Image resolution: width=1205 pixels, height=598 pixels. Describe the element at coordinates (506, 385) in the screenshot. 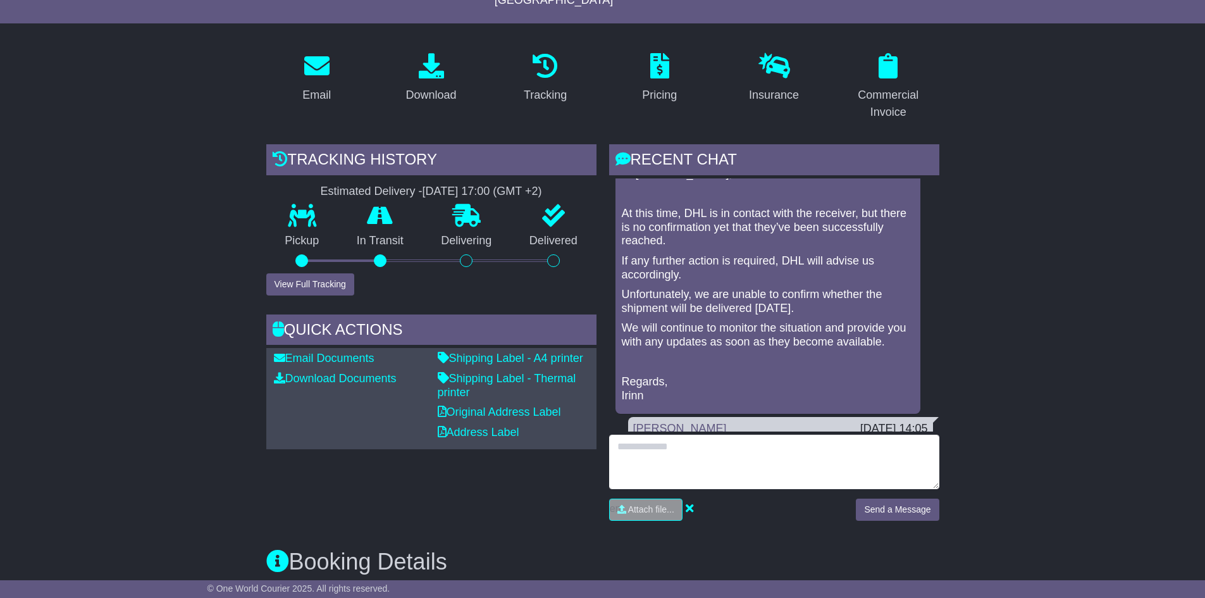

I see `a: Shipping Label - Thermal printer` at that location.